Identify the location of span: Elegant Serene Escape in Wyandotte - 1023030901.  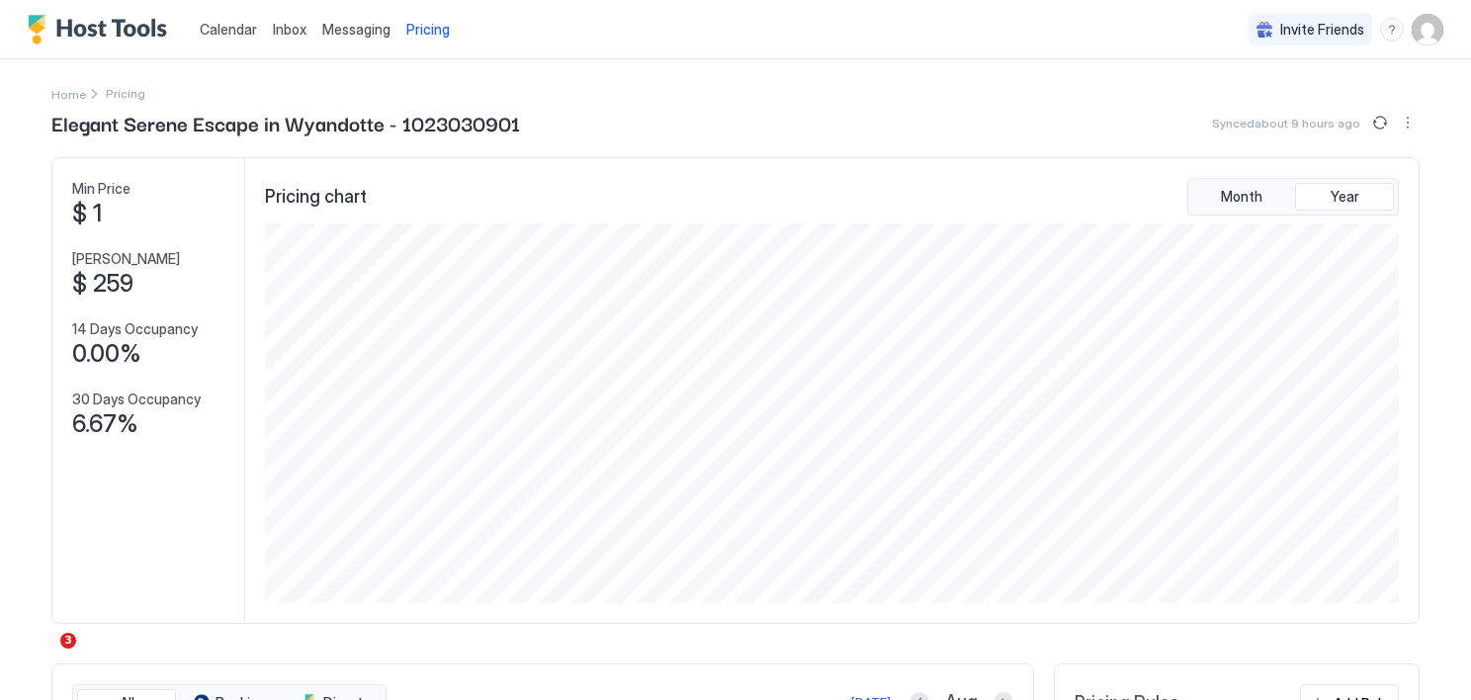
(286, 123).